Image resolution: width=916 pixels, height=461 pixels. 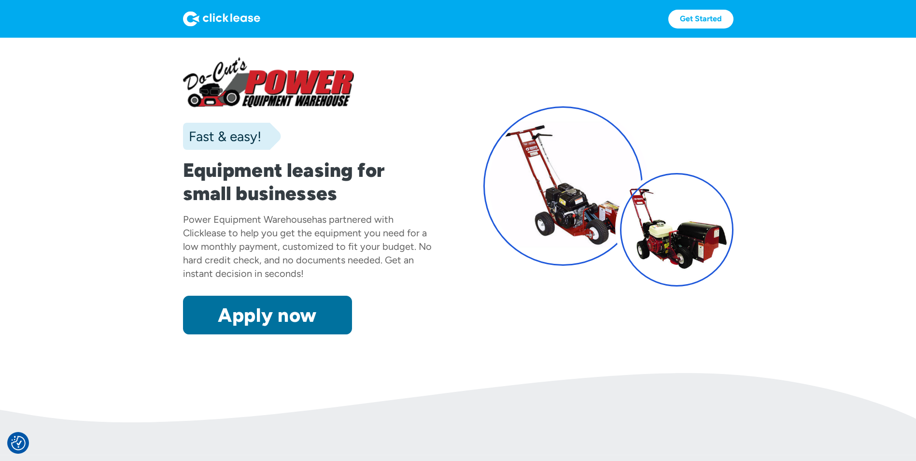 What do you see at coordinates (308, 182) in the screenshot?
I see `h1: Equipment leasing for small businesses` at bounding box center [308, 182].